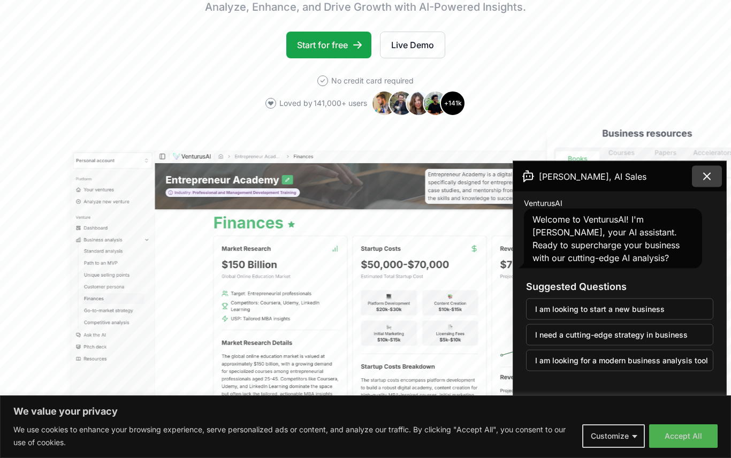  I want to click on button: I need a cutting-edge strategy in business, so click(620, 335).